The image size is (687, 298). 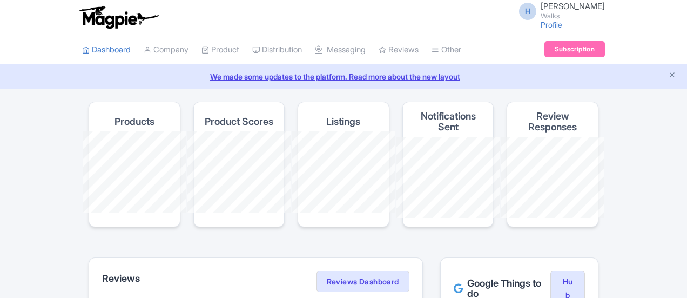 I want to click on img: logo-ab69f6fb50320c5b225c76a69d11143b.png, so click(x=118, y=17).